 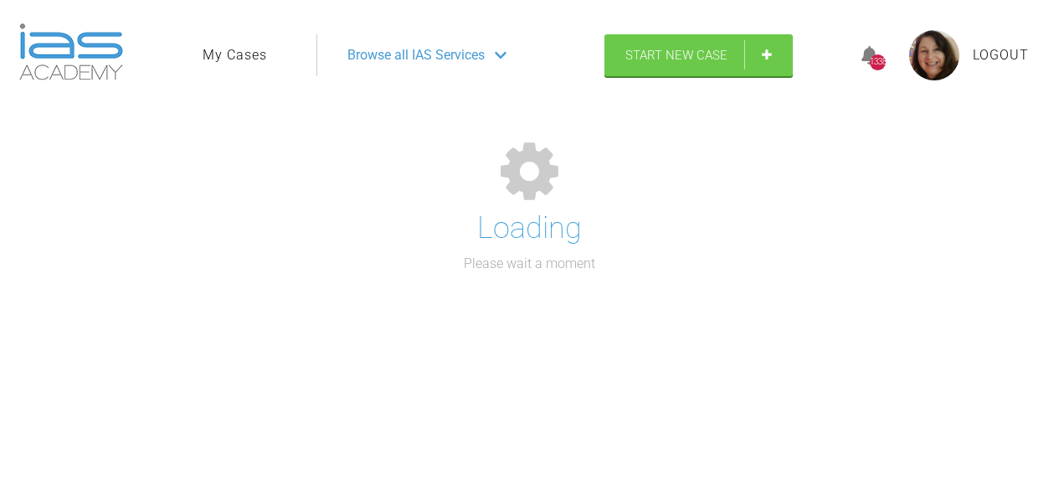 I want to click on div: 1338, so click(x=877, y=62).